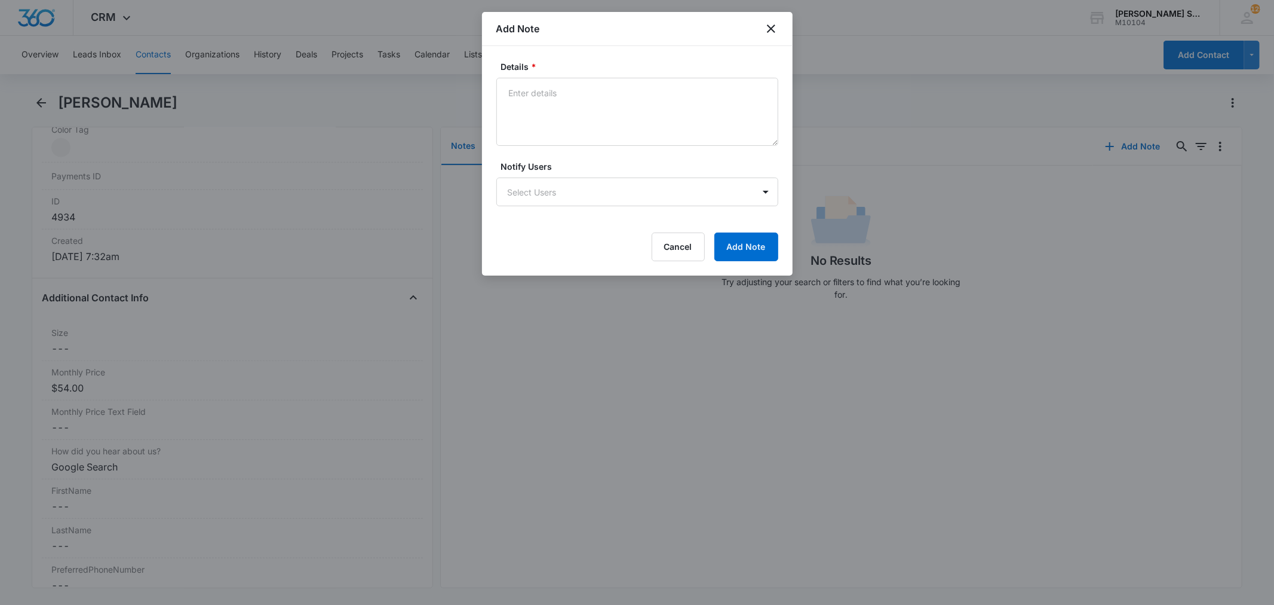 The height and width of the screenshot is (605, 1274). I want to click on label: Details, so click(642, 66).